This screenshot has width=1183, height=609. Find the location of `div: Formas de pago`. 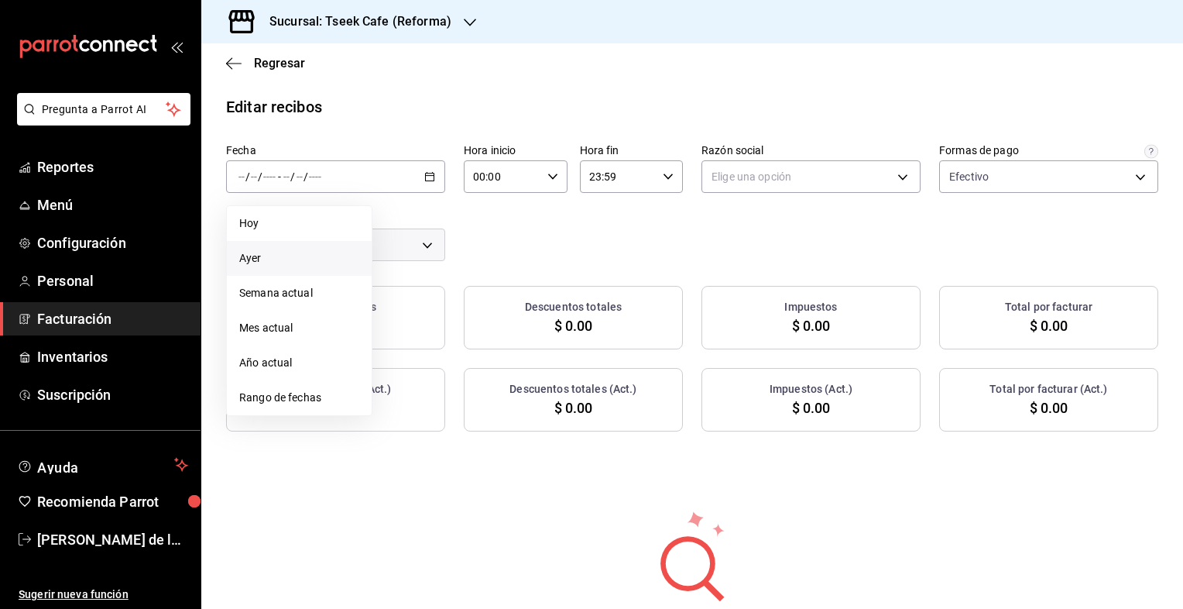

div: Formas de pago is located at coordinates (979, 150).